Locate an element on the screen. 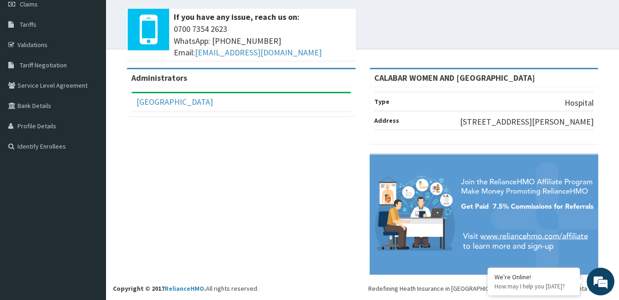 This screenshot has width=619, height=300. textarea: Type your message and hit 'Enter' is located at coordinates (90, 217).